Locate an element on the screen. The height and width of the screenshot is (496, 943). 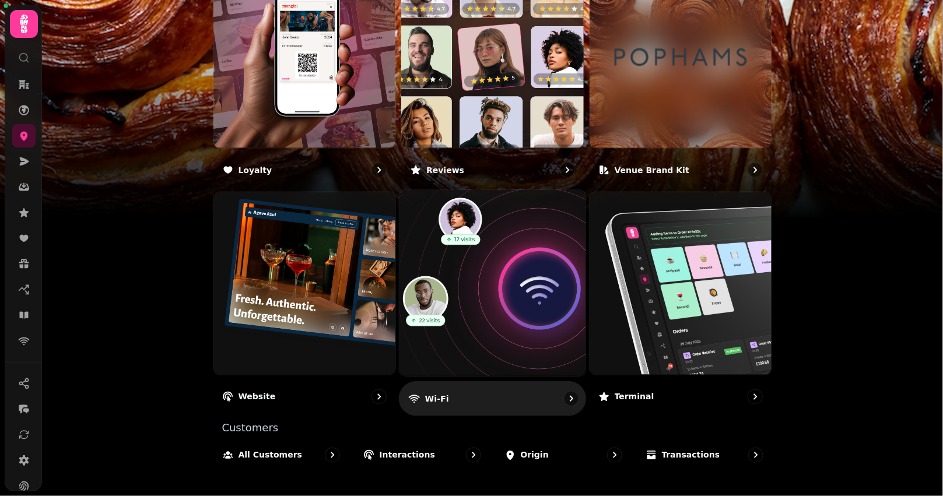
p: Origin is located at coordinates (535, 455).